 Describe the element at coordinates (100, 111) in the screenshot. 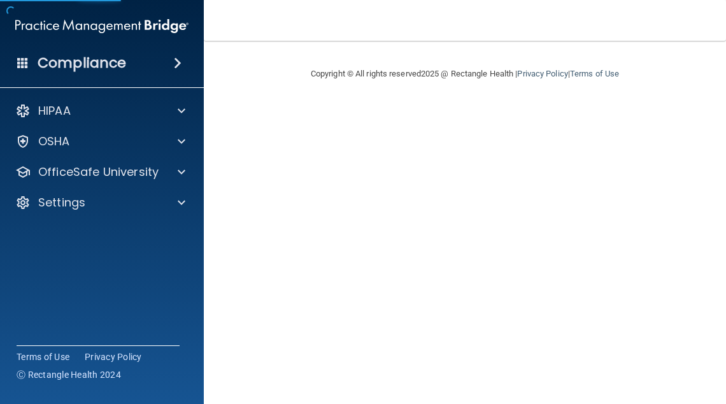

I see `a: HIPAA` at that location.